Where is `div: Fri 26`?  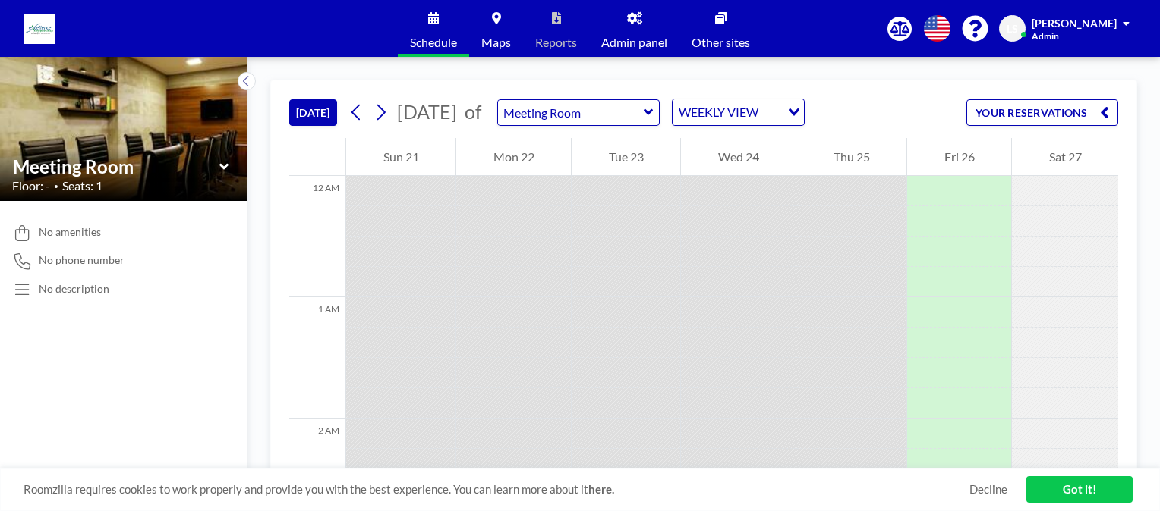 div: Fri 26 is located at coordinates (958, 157).